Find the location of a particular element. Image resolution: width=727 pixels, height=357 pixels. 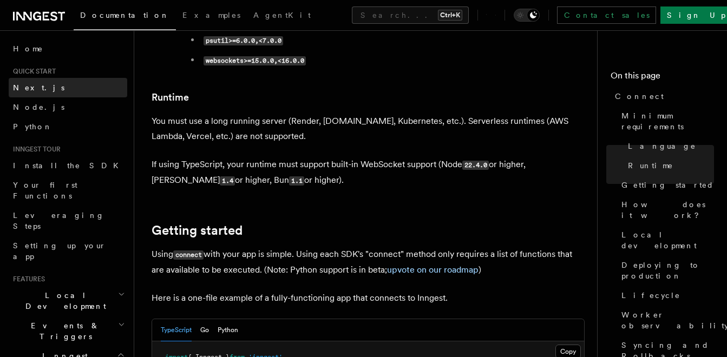

a: Python is located at coordinates (68, 127).